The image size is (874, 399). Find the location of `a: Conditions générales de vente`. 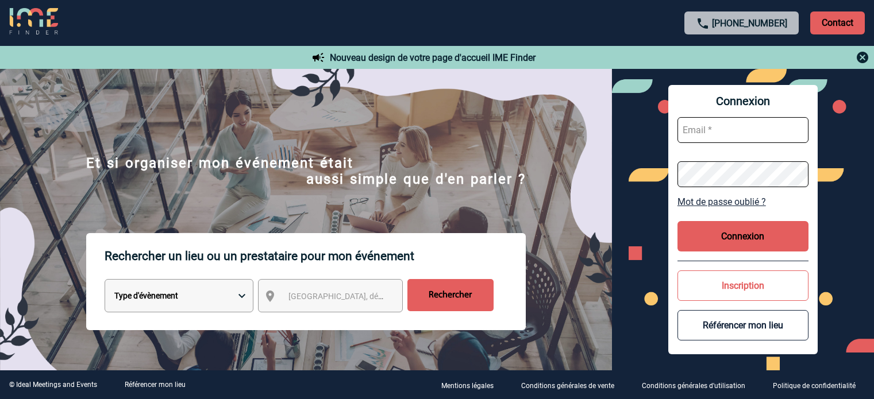

a: Conditions générales de vente is located at coordinates (573, 385).